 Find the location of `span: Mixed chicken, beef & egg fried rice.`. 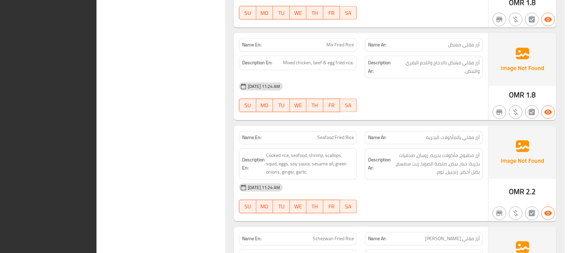

span: Mixed chicken, beef & egg fried rice. is located at coordinates (319, 63).